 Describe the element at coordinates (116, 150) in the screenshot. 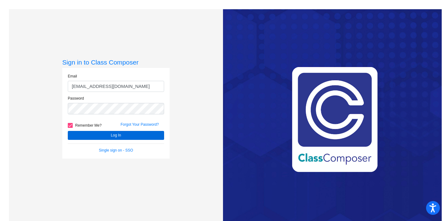

I see `a: Single sign on - SSO` at that location.